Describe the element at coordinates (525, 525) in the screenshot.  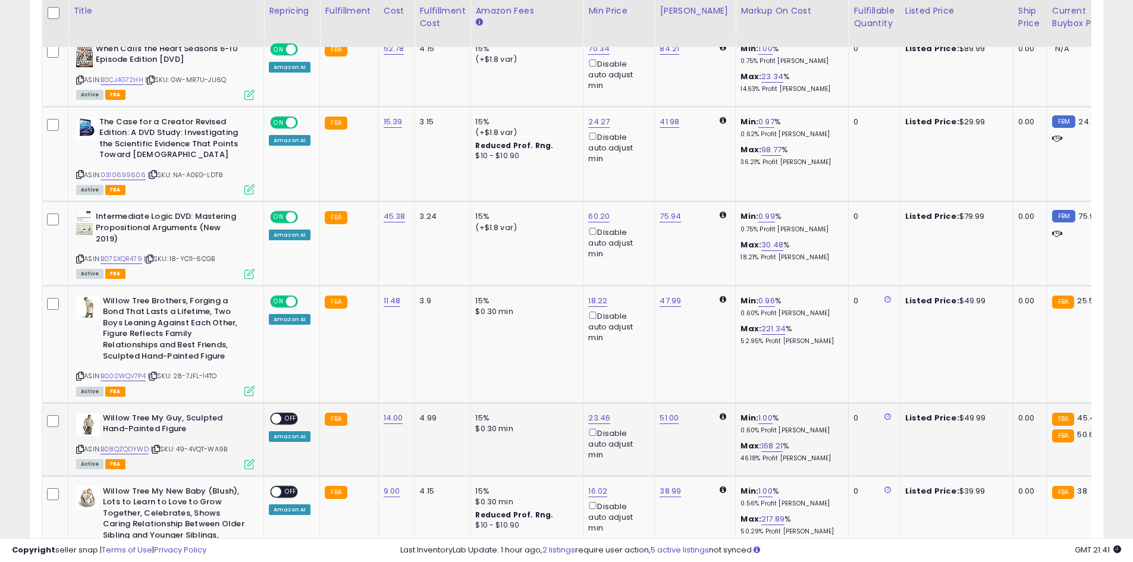
I see `div: $10 - $10.90` at that location.